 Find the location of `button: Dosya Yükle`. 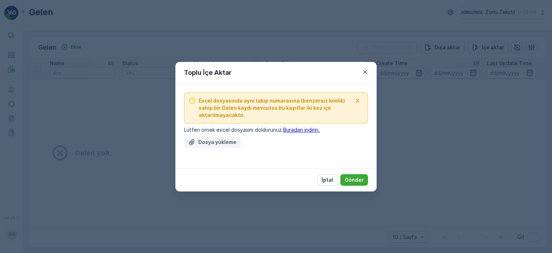

button: Dosya Yükle is located at coordinates (212, 142).